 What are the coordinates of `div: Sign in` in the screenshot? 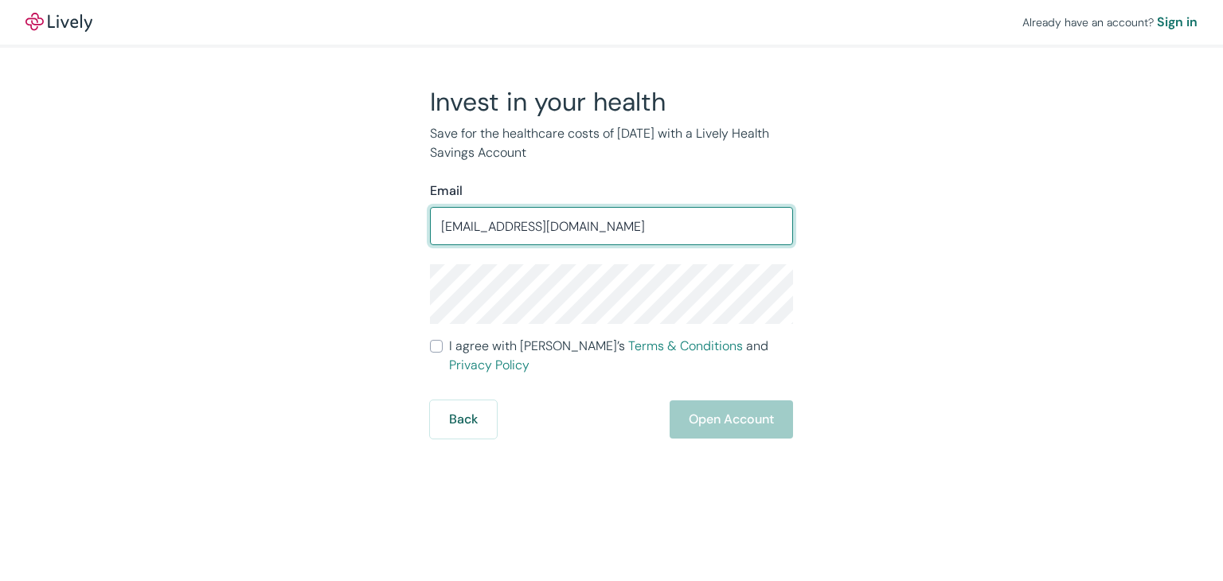 It's located at (1177, 22).